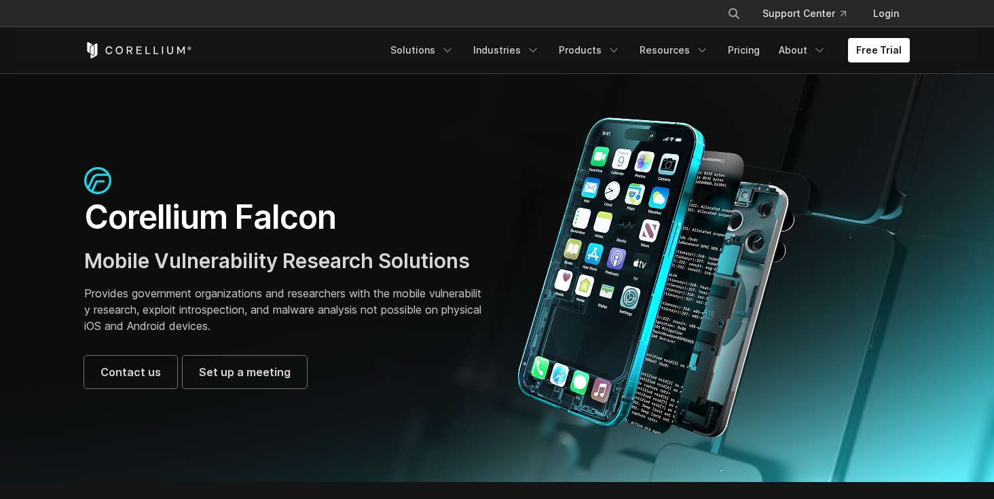 This screenshot has width=994, height=499. What do you see at coordinates (277, 261) in the screenshot?
I see `span: Mobile Vulnerability Research Solutions` at bounding box center [277, 261].